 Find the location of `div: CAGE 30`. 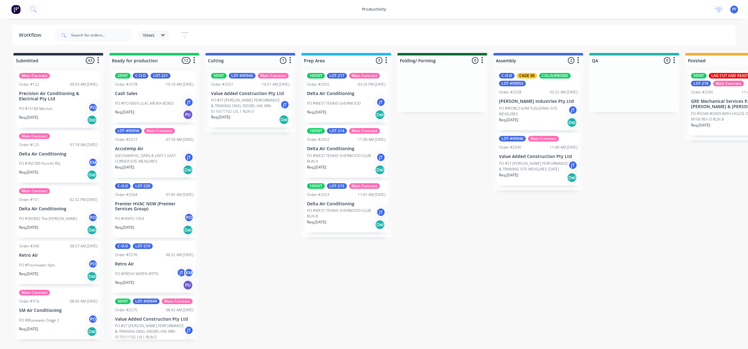

div: CAGE 30 is located at coordinates (526, 76).